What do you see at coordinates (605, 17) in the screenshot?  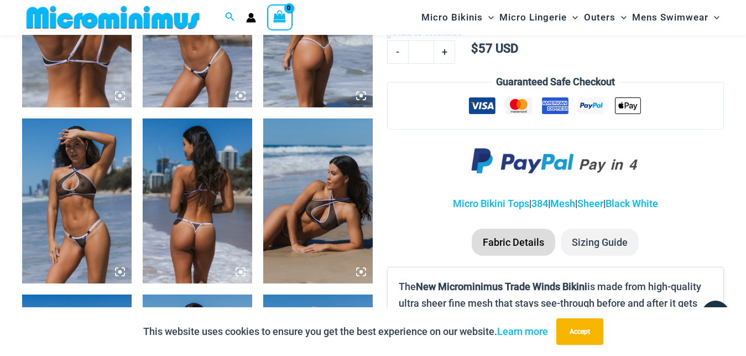 I see `a: OutersMenu ToggleMenu Toggle` at bounding box center [605, 17].